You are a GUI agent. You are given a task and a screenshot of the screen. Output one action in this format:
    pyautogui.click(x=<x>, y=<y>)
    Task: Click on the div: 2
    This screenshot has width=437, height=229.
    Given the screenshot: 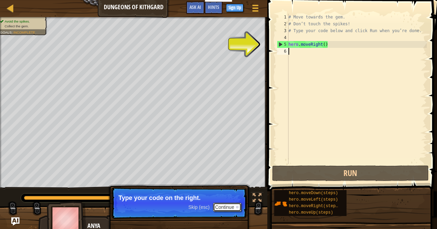 What is the action you would take?
    pyautogui.click(x=283, y=24)
    